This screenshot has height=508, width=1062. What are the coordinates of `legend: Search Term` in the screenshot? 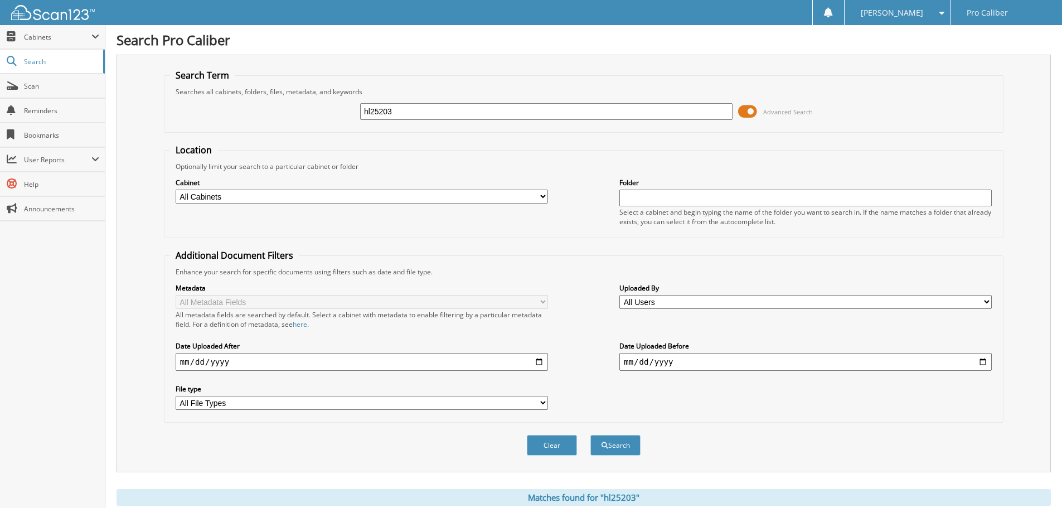 It's located at (202, 75).